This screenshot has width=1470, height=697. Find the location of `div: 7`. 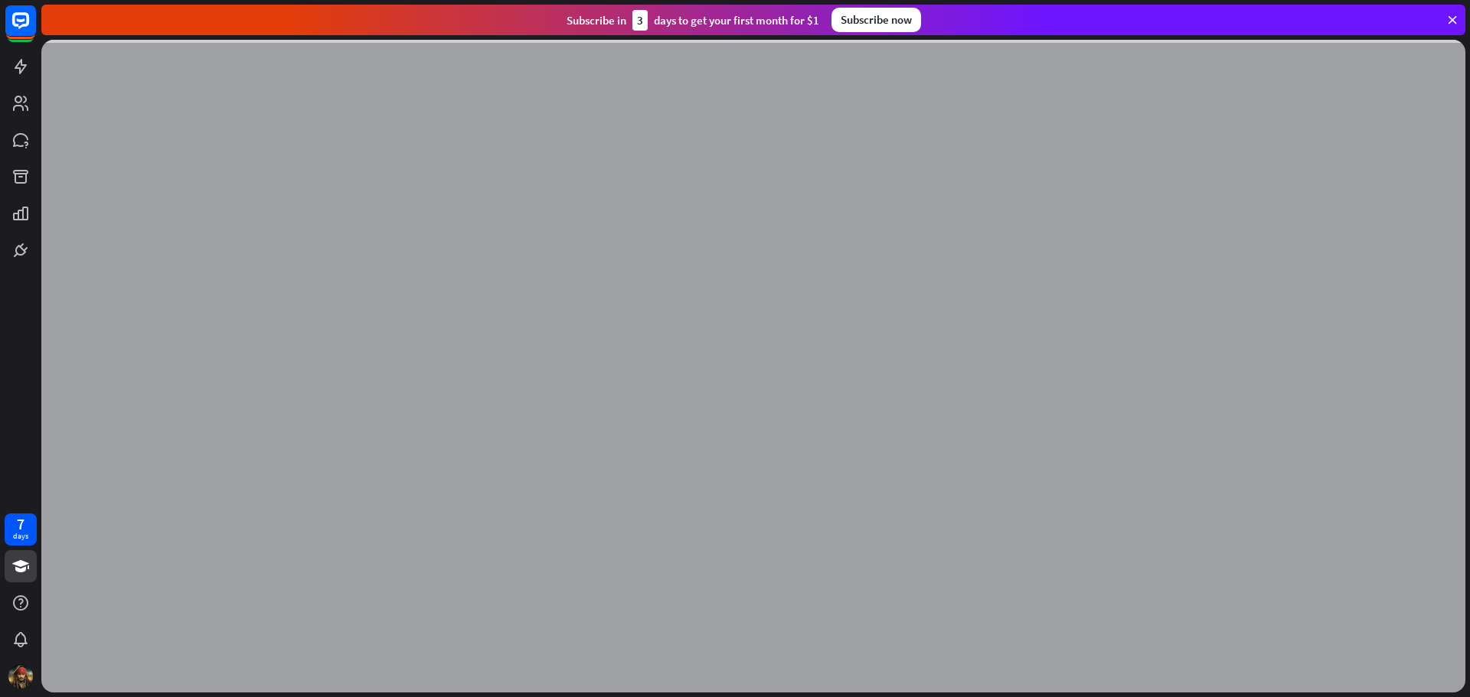

div: 7 is located at coordinates (21, 524).